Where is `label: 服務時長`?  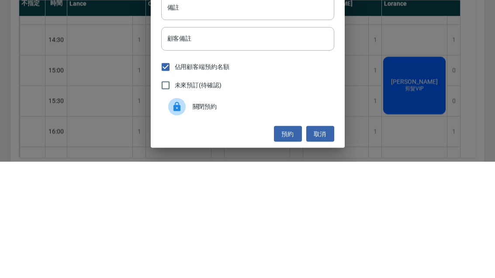
label: 服務時長 is located at coordinates (177, 81).